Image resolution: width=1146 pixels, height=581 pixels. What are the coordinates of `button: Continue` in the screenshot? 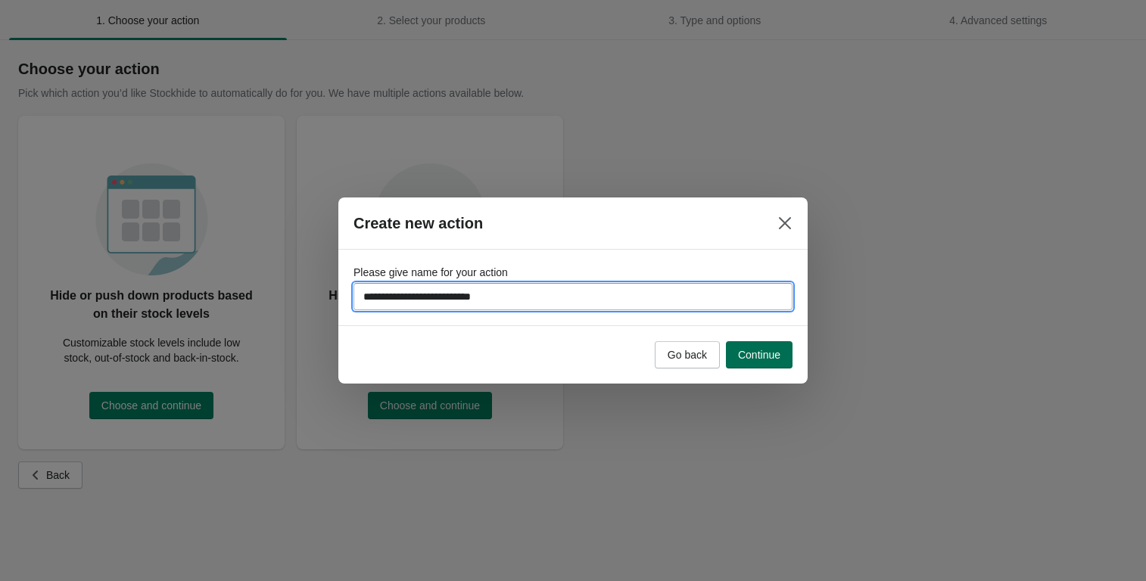 It's located at (759, 355).